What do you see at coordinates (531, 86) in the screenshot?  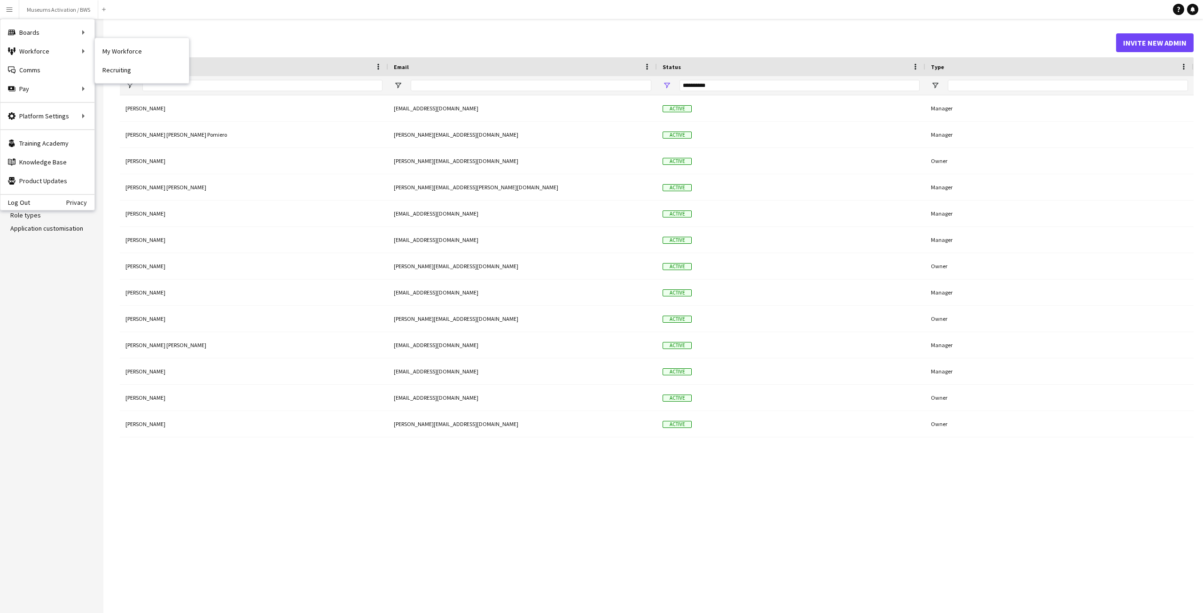 I see `input: Email Filter Input` at bounding box center [531, 86].